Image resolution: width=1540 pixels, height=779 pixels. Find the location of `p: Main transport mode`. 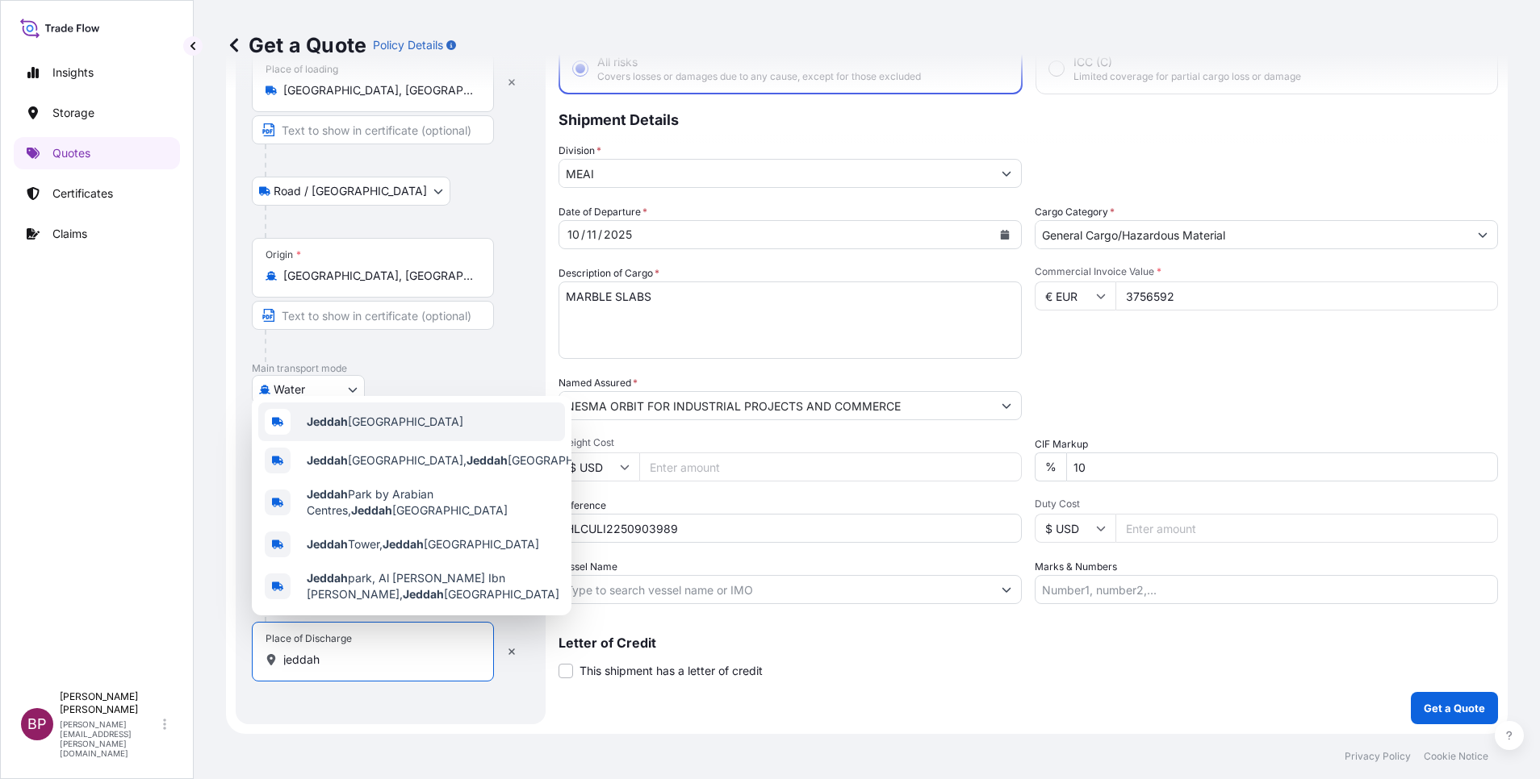

p: Main transport mode is located at coordinates (391, 369).